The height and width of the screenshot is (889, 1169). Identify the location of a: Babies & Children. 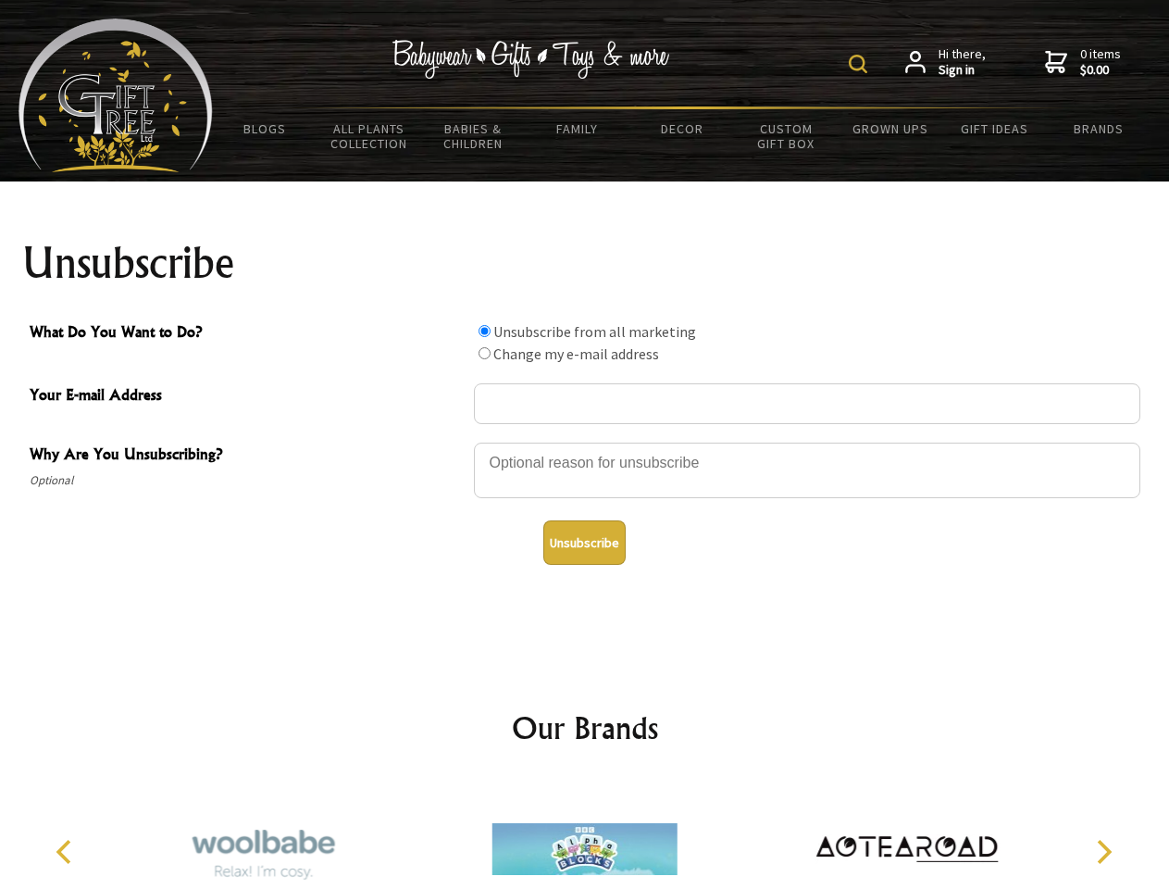
(473, 136).